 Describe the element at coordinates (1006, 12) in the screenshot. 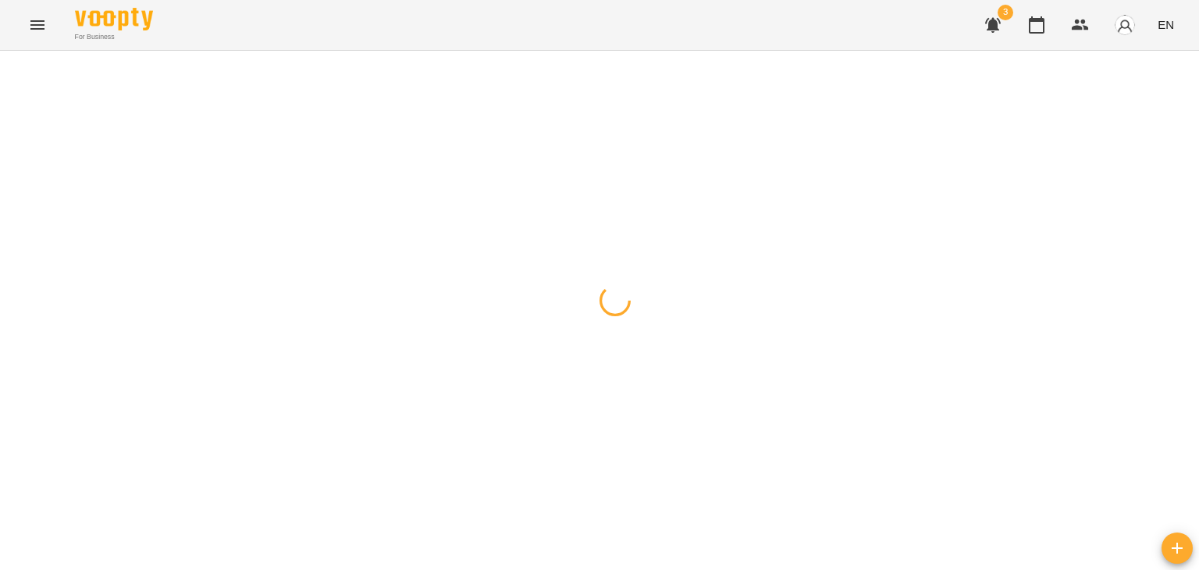

I see `span: 3` at that location.